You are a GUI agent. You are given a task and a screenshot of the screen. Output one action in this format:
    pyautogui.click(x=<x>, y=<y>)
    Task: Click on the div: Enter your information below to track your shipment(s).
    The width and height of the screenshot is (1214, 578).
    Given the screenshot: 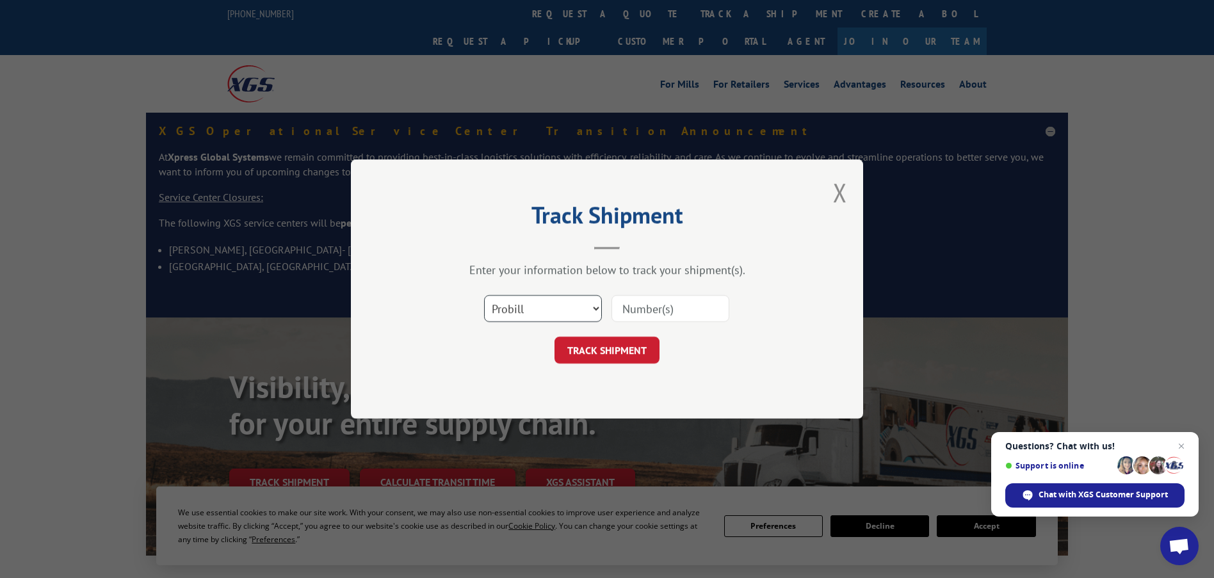 What is the action you would take?
    pyautogui.click(x=607, y=270)
    